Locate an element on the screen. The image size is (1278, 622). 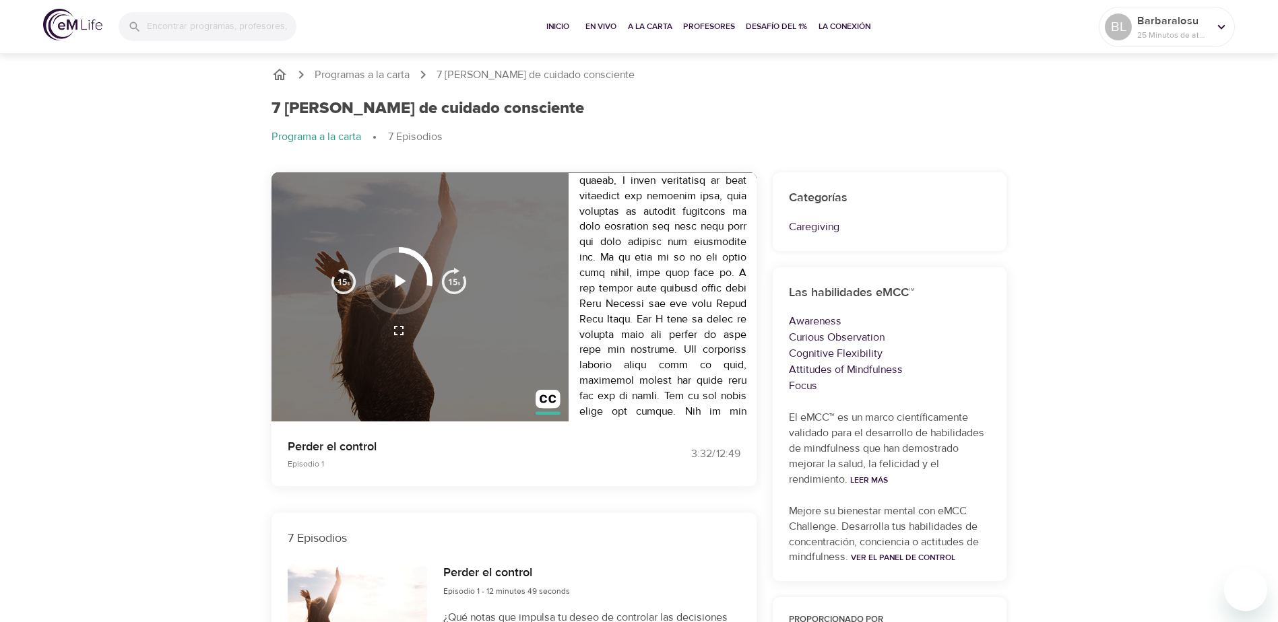
p: Barbaralosu is located at coordinates (1173, 21).